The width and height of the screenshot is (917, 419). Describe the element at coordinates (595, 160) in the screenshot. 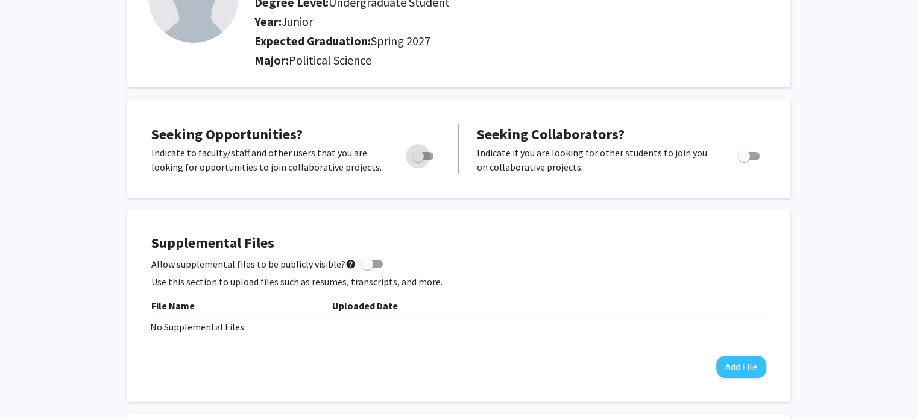

I see `p: Indicate if you are looking for other students to join you on collaborative projects.` at that location.